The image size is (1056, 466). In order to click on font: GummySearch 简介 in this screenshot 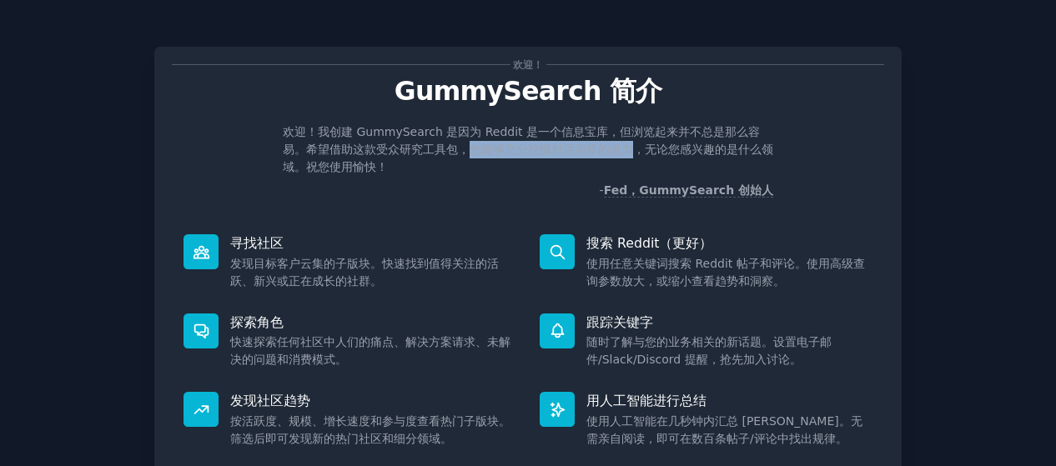, I will do `click(528, 91)`.